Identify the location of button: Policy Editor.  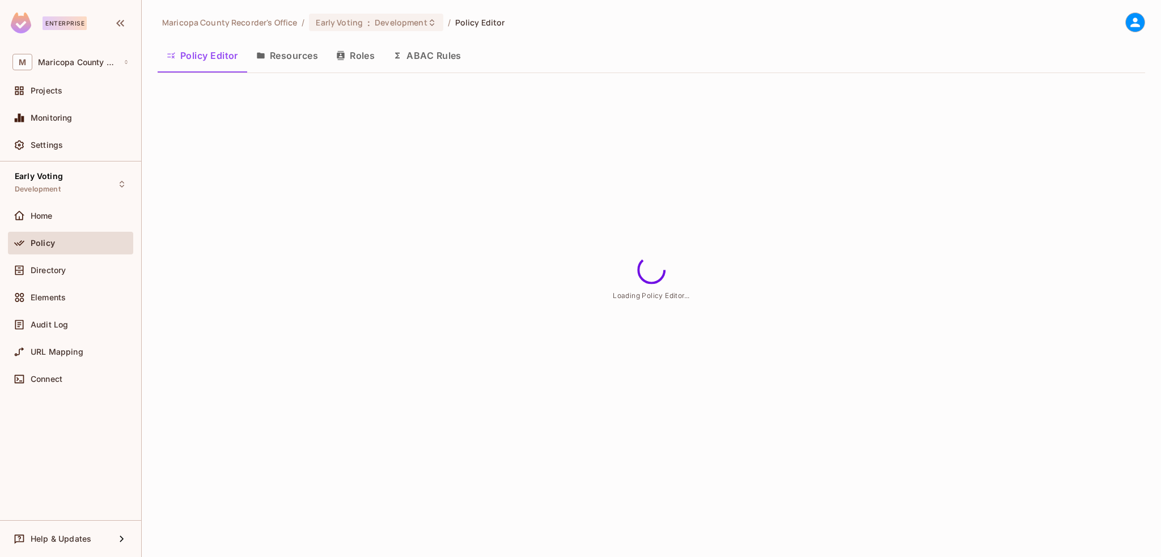
(202, 56).